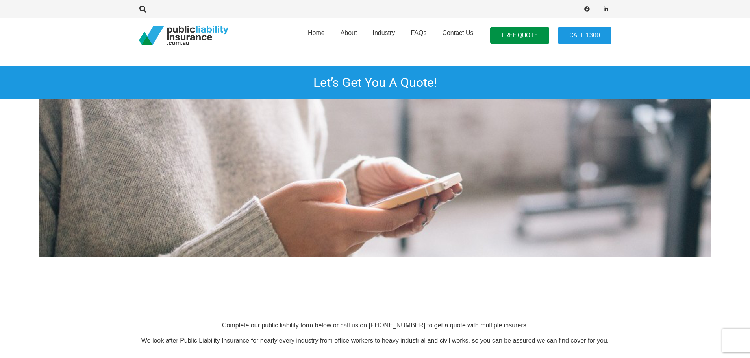 The image size is (750, 358). I want to click on img: allianz, so click(31, 277).